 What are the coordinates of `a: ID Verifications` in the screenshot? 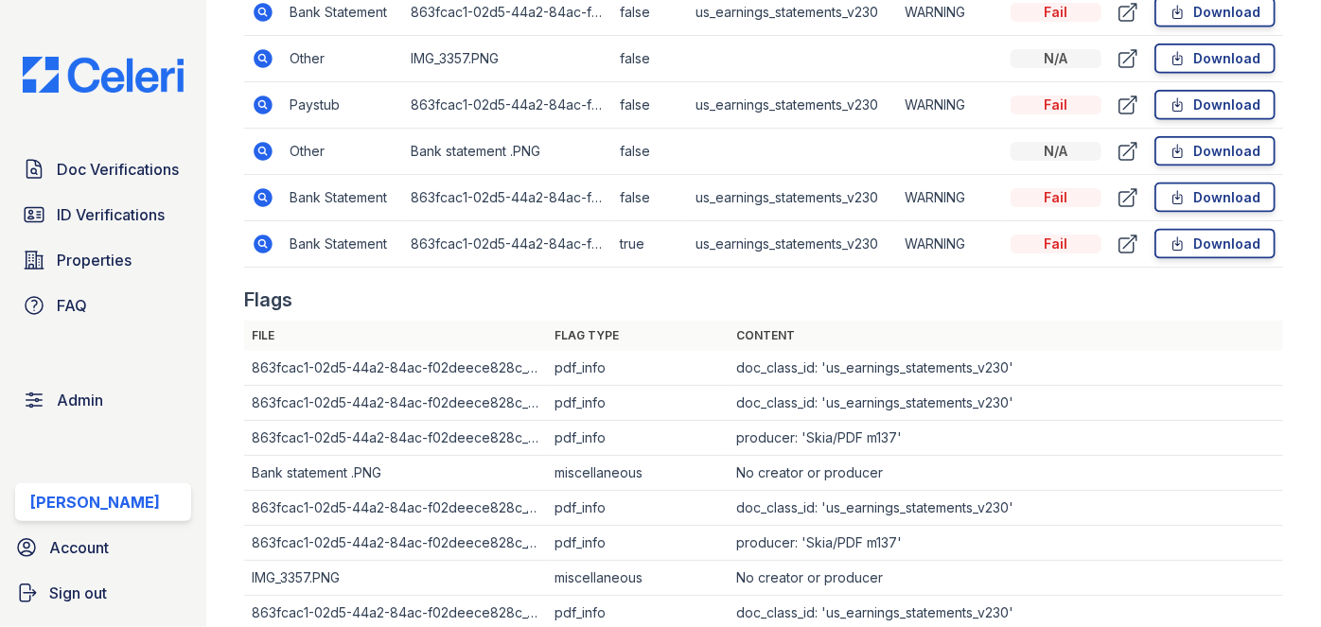 It's located at (103, 215).